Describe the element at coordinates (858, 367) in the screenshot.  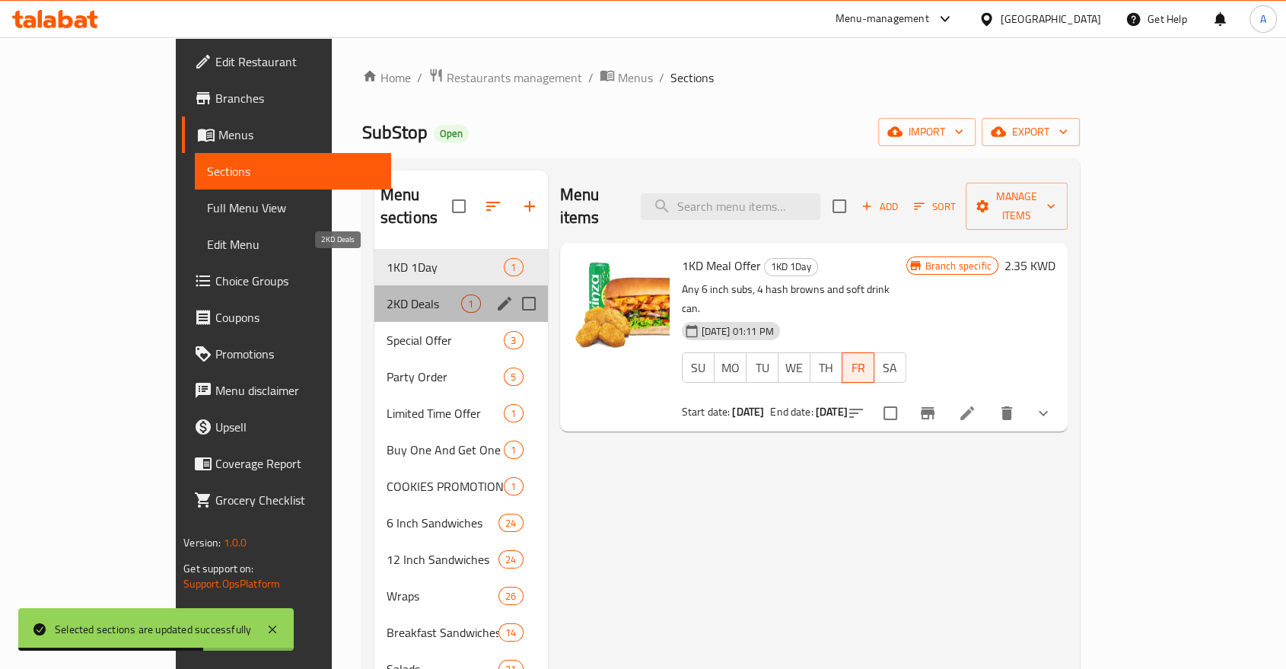
I see `span: FR` at that location.